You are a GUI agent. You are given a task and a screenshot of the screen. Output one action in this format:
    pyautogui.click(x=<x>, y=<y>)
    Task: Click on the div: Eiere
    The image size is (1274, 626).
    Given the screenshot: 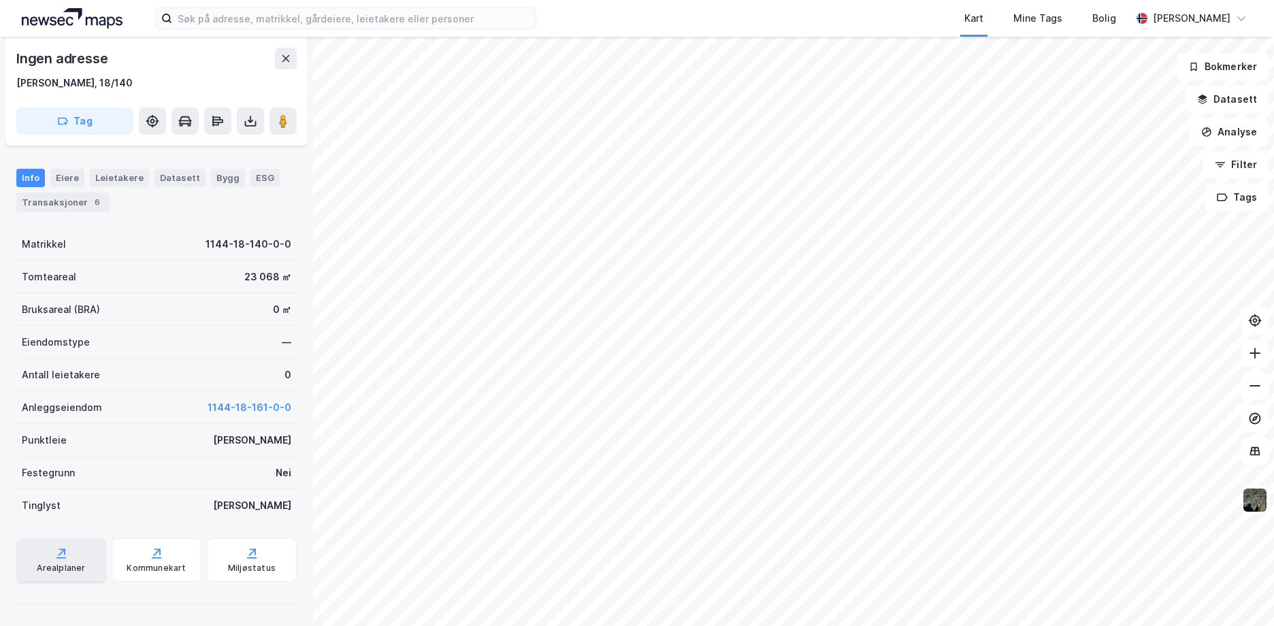 What is the action you would take?
    pyautogui.click(x=67, y=178)
    